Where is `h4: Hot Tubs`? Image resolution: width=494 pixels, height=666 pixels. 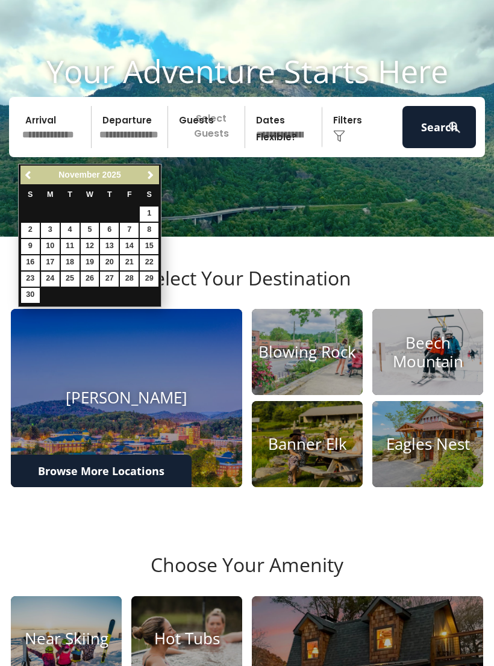
h4: Hot Tubs is located at coordinates (187, 639).